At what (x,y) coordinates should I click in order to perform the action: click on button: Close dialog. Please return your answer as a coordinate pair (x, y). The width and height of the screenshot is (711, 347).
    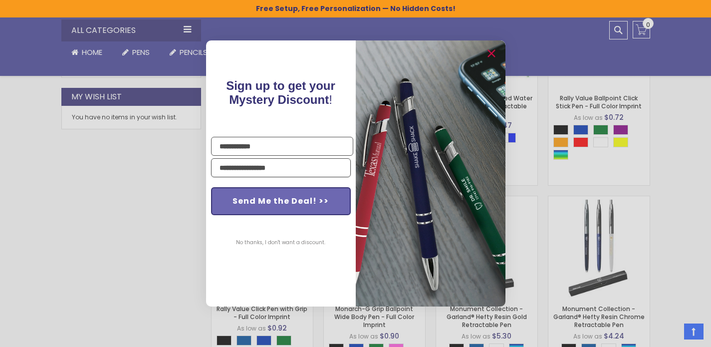
    Looking at the image, I should click on (491, 53).